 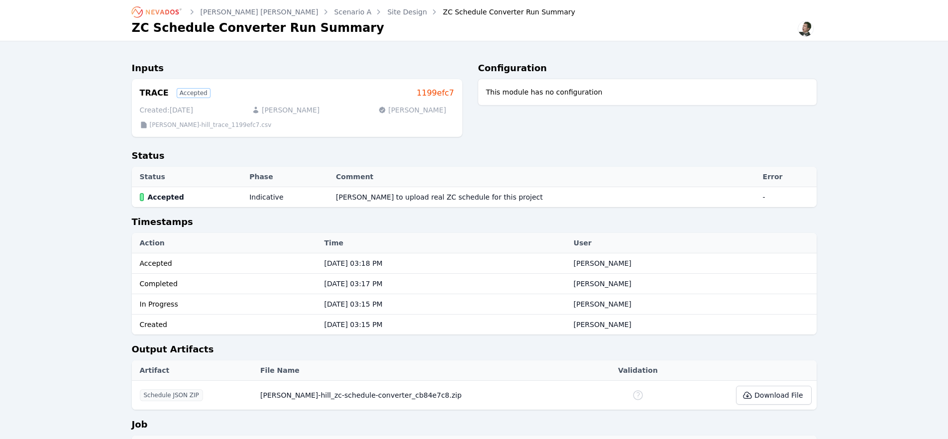 I want to click on h2: Timestamps, so click(x=474, y=224).